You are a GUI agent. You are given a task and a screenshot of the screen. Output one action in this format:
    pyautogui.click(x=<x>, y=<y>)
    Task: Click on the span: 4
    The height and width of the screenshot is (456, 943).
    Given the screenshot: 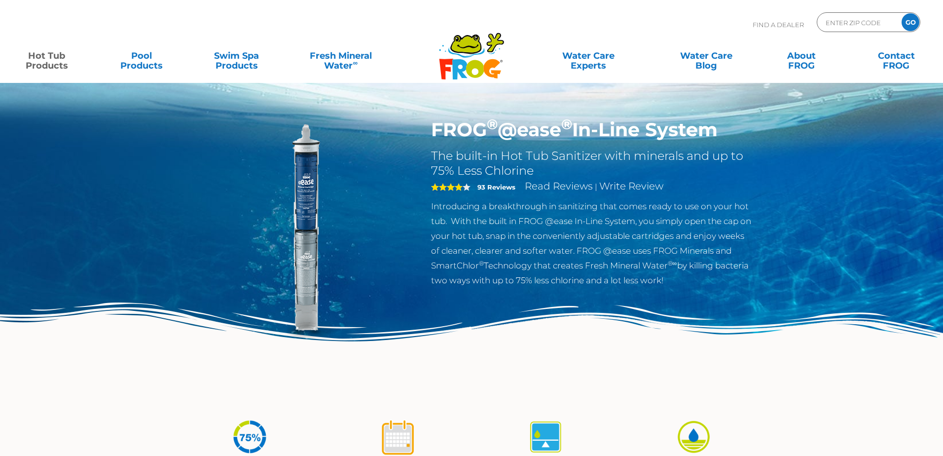 What is the action you would take?
    pyautogui.click(x=447, y=187)
    